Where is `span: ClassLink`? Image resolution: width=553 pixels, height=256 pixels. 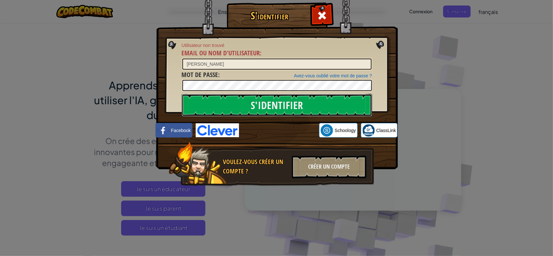
span: ClassLink is located at coordinates (386, 130).